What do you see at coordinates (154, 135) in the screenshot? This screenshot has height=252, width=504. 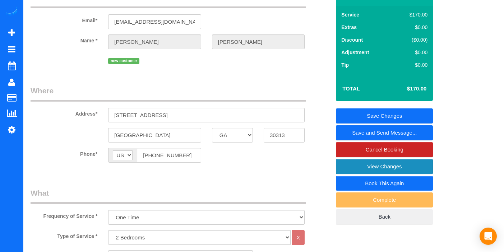 I see `input: City*` at bounding box center [154, 135].